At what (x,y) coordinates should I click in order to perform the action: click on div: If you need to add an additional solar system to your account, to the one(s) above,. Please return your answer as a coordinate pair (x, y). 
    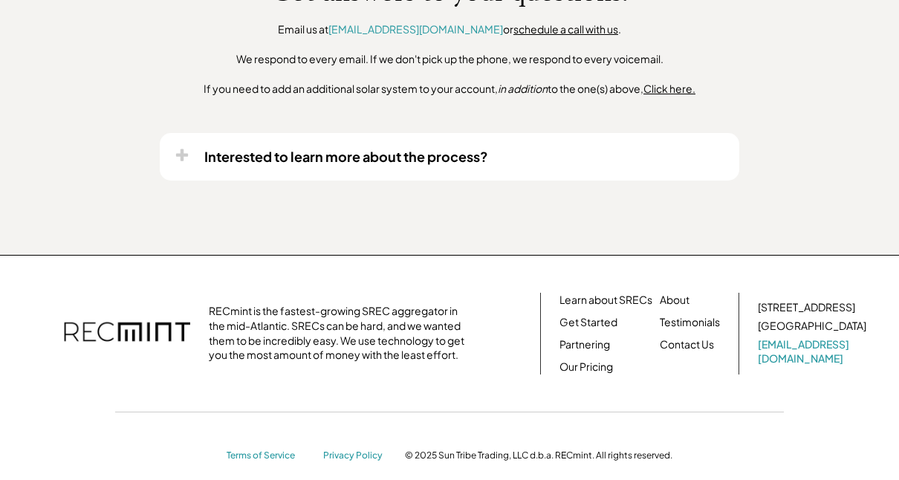
    Looking at the image, I should click on (449, 89).